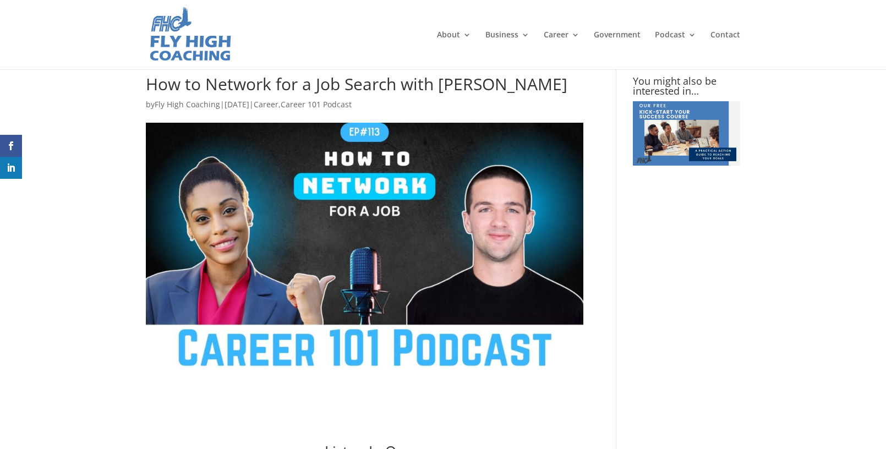 This screenshot has width=886, height=449. I want to click on img: How to Network for a Job, so click(364, 245).